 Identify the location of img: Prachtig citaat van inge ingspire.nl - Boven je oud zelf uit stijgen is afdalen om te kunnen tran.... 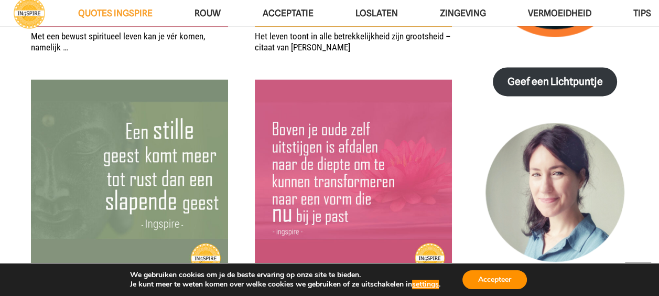
(354, 178).